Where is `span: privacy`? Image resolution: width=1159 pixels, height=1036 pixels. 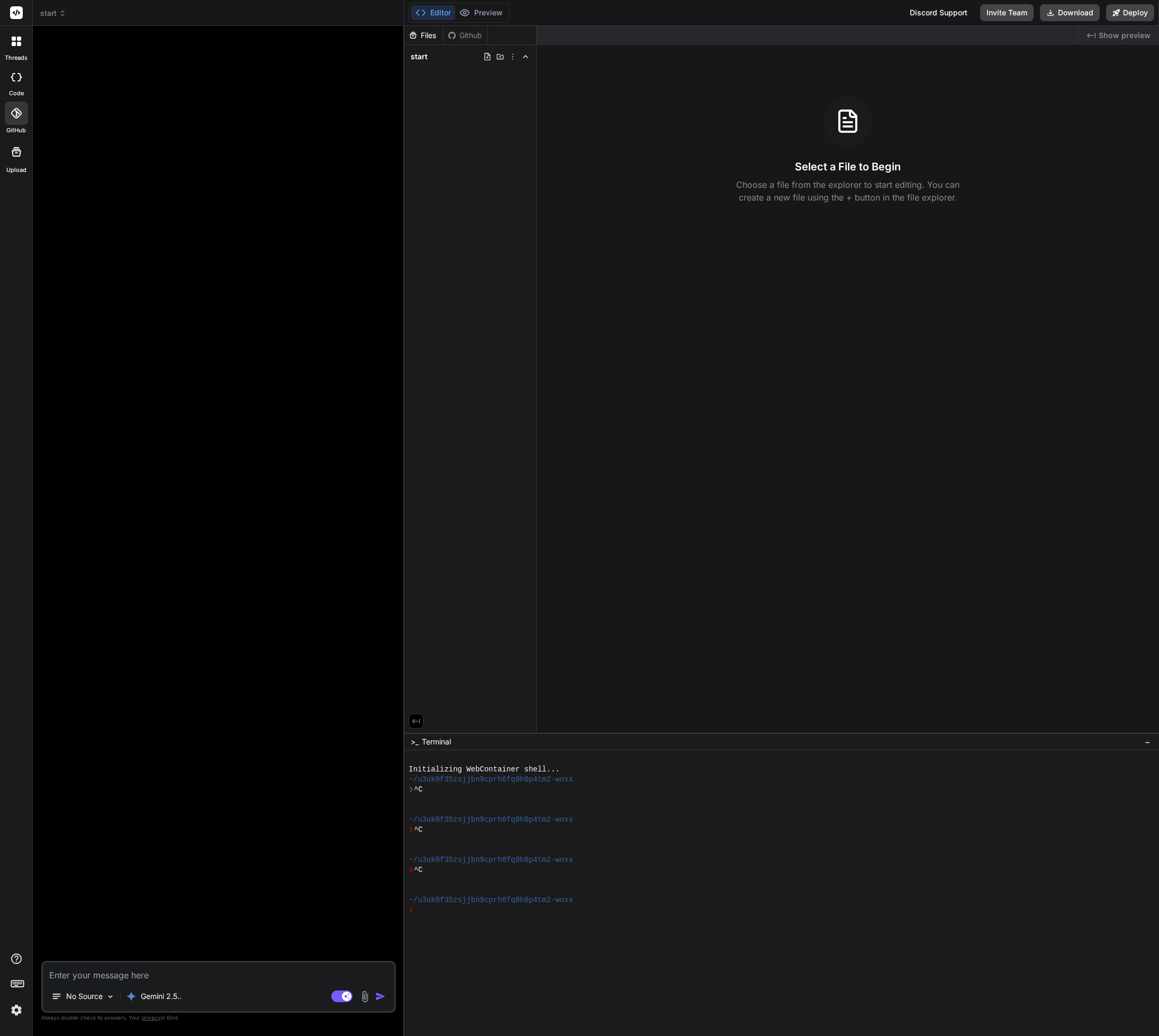
span: privacy is located at coordinates (151, 1017).